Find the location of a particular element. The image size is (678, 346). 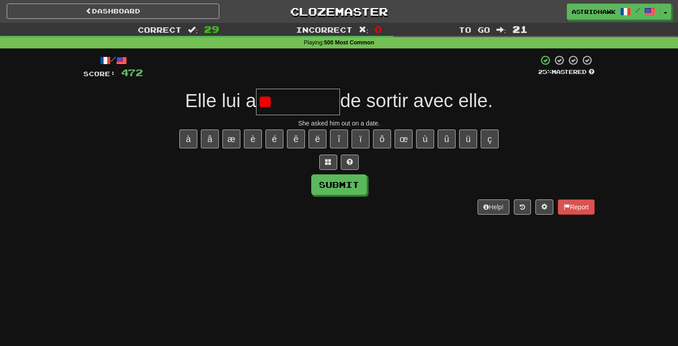

button: Submit is located at coordinates (339, 185).